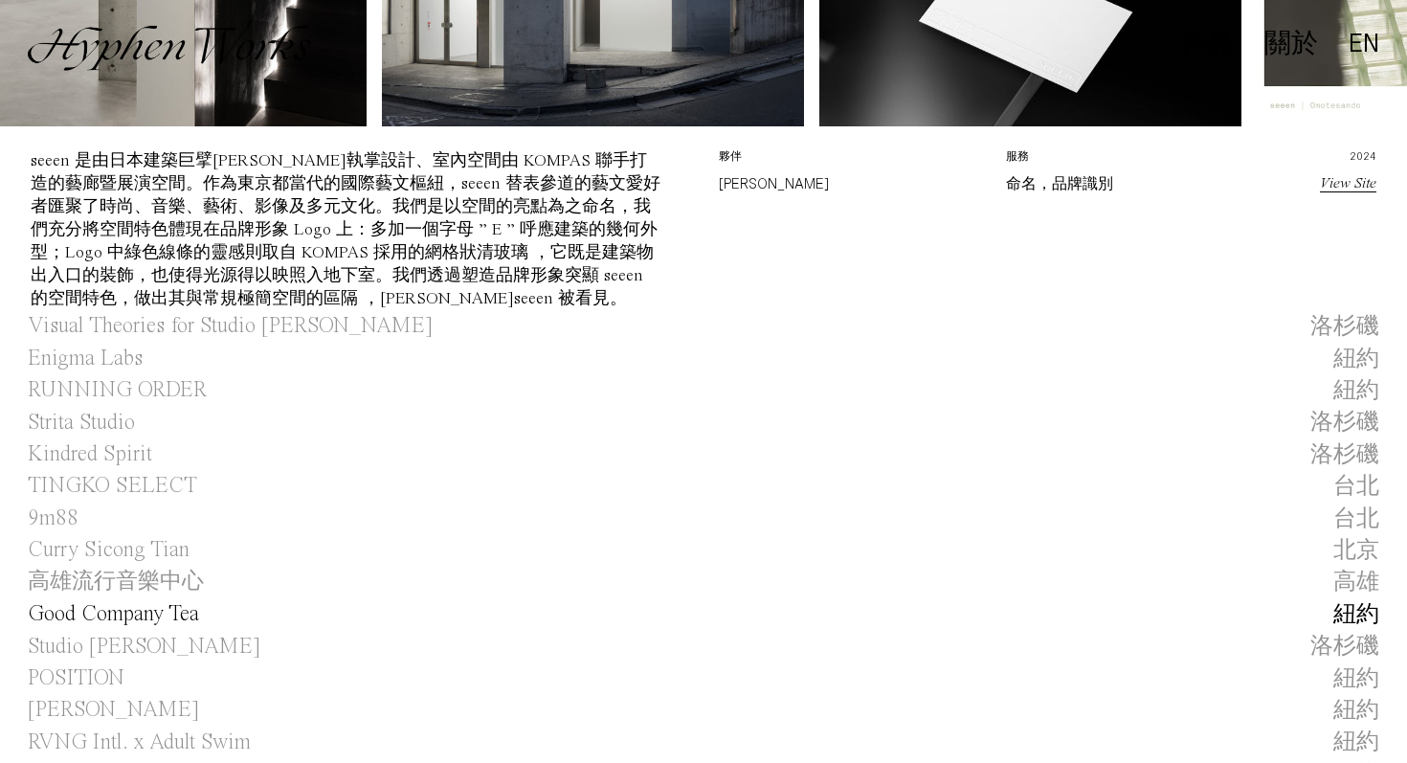 The height and width of the screenshot is (763, 1407). I want to click on div: 關於, so click(1291, 44).